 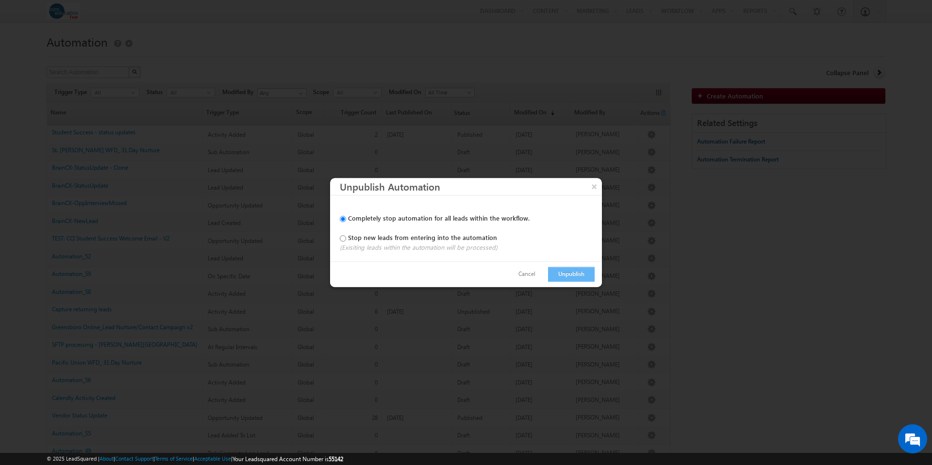 I want to click on span: Your Leadsquared Account Number is, so click(x=288, y=459).